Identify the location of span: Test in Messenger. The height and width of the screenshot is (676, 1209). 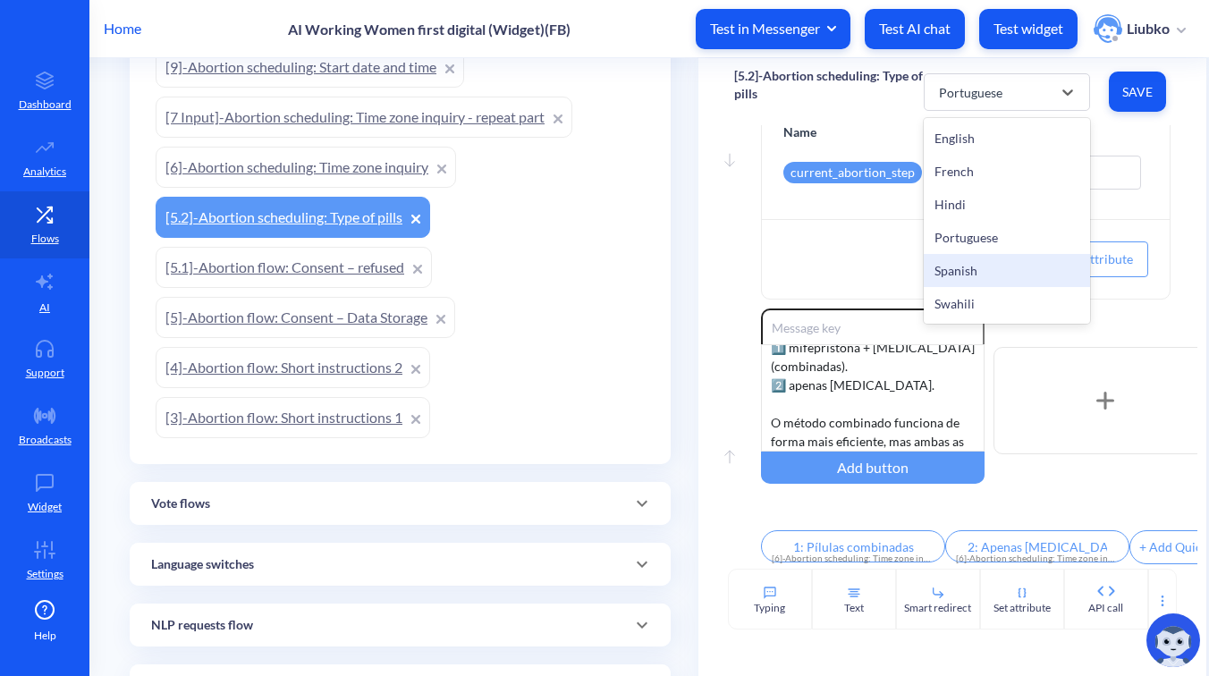
(772, 29).